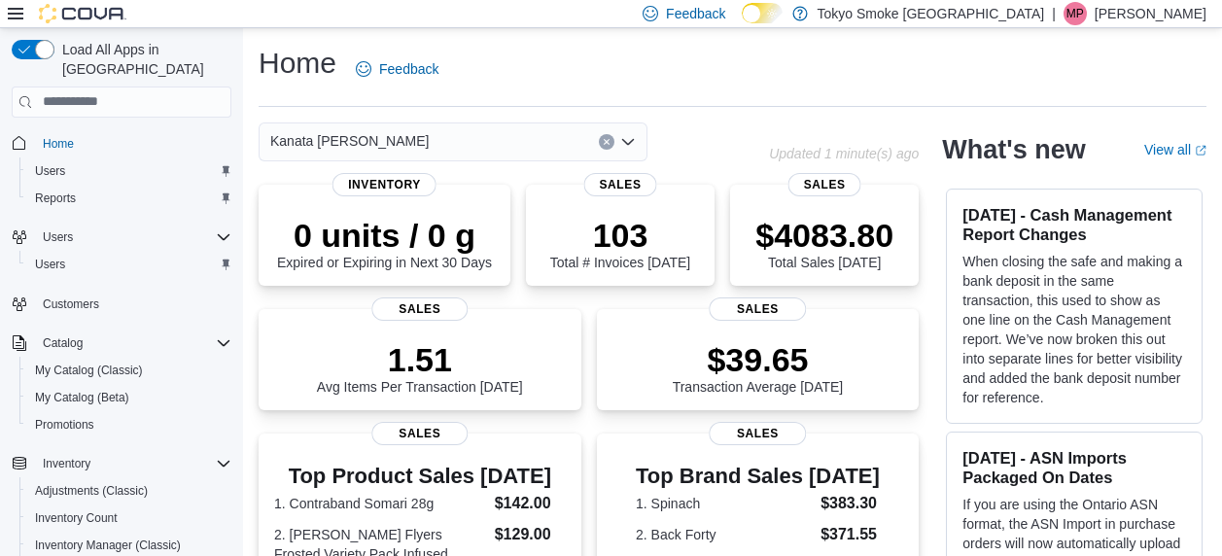 This screenshot has width=1222, height=556. What do you see at coordinates (129, 370) in the screenshot?
I see `button: My Catalog (Classic)` at bounding box center [129, 370].